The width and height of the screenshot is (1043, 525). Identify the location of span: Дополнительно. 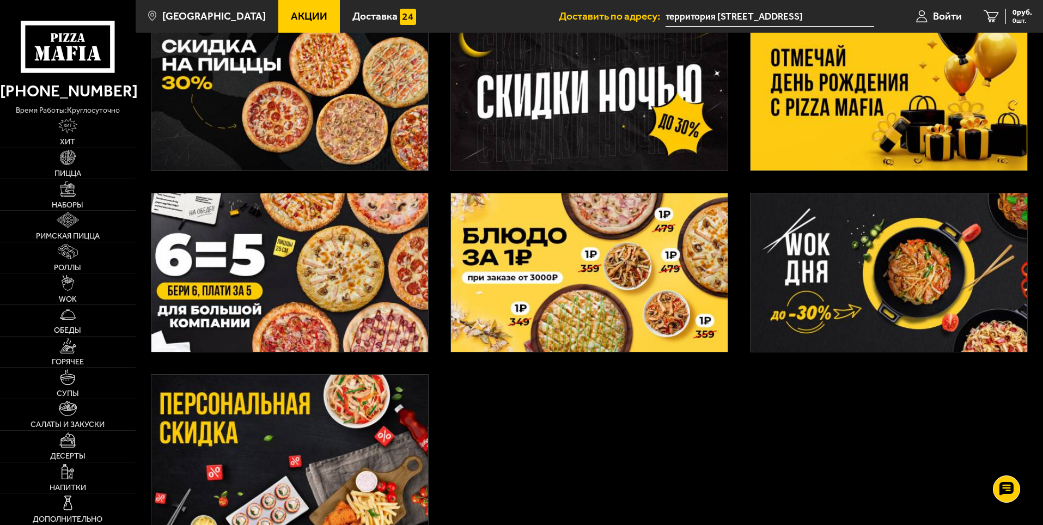
(68, 519).